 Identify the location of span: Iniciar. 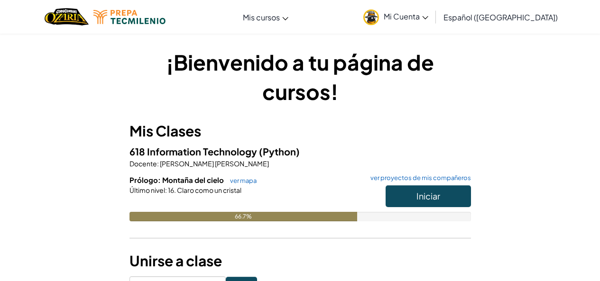
(428, 196).